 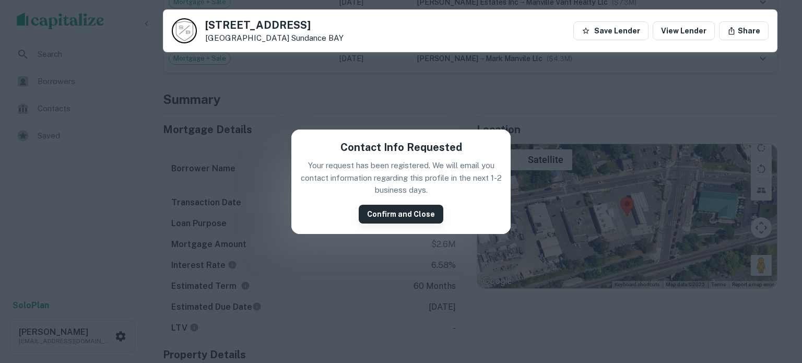 I want to click on p: Your request has been registered. We will email you contact information regarding this profile in..., so click(x=401, y=178).